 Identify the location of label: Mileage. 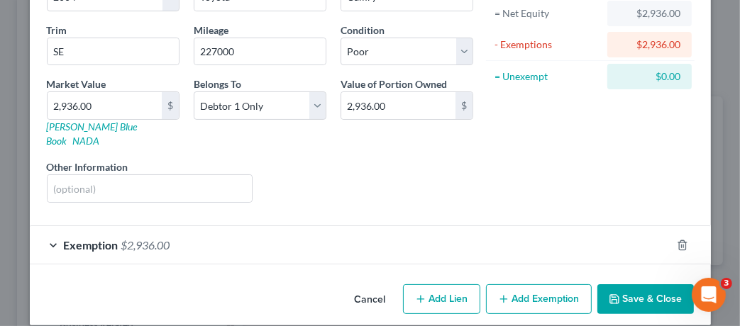
(211, 30).